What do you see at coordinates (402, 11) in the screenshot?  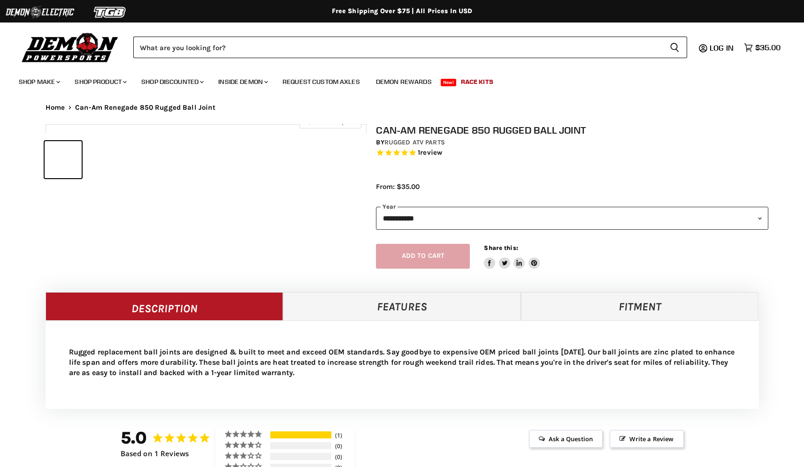 I see `div: Free Shipping Over $75 | All Prices In USD` at bounding box center [402, 11].